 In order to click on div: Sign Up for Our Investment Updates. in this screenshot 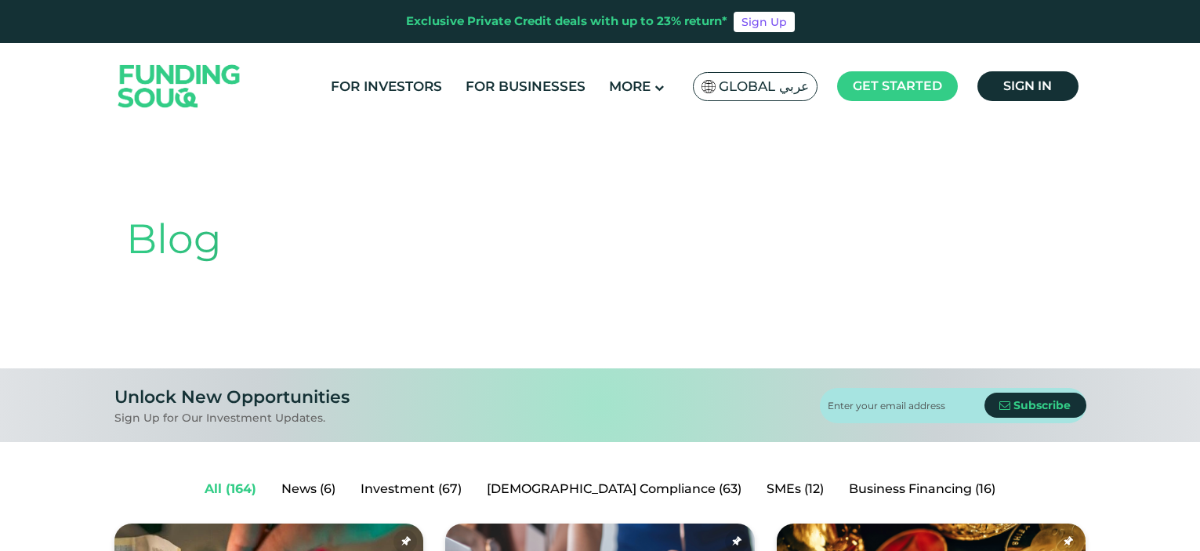, I will do `click(232, 418)`.